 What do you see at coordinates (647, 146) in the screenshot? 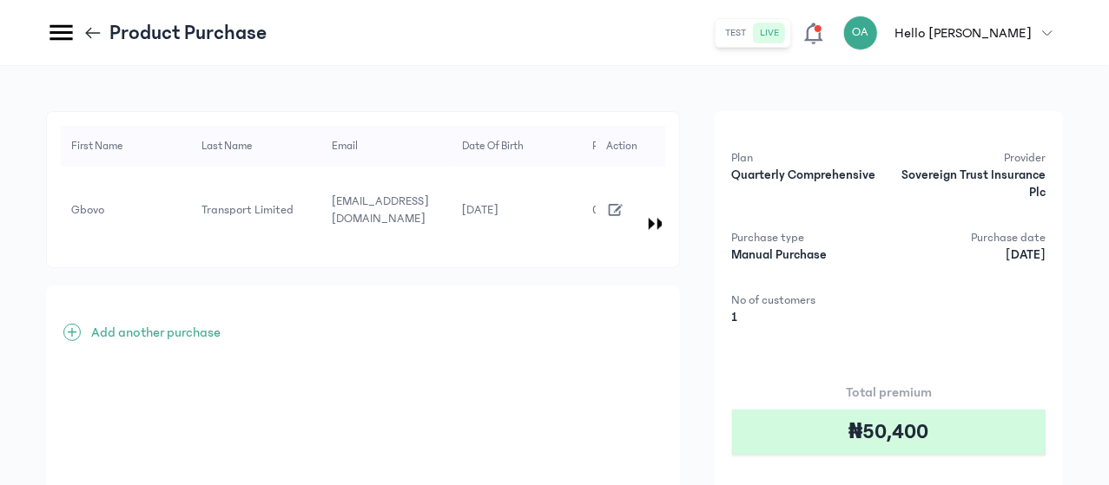
I see `td: Phone Number` at bounding box center [647, 146].